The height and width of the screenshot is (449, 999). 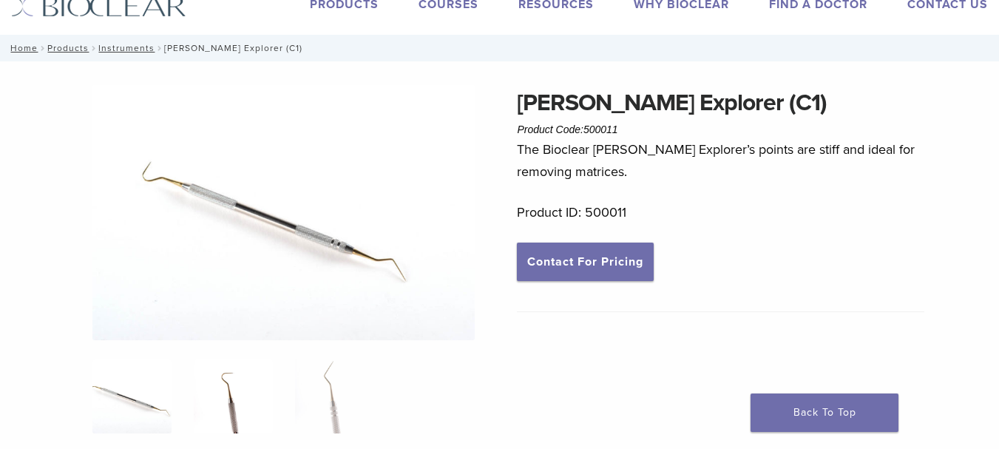 I want to click on img: Clark Explorer (C1) - Image 2, so click(x=233, y=396).